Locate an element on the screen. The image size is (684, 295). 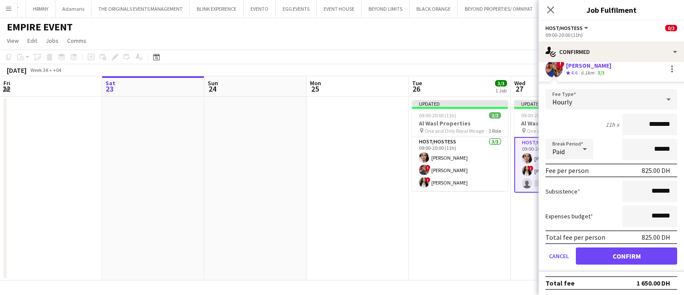
span: Host/Hostess is located at coordinates (564, 28).